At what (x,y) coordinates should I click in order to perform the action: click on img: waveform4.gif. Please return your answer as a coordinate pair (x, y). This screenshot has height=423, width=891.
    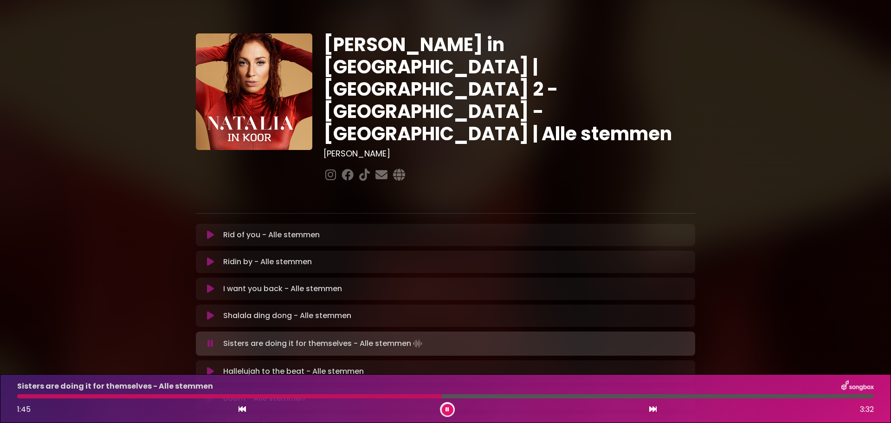
    Looking at the image, I should click on (418, 343).